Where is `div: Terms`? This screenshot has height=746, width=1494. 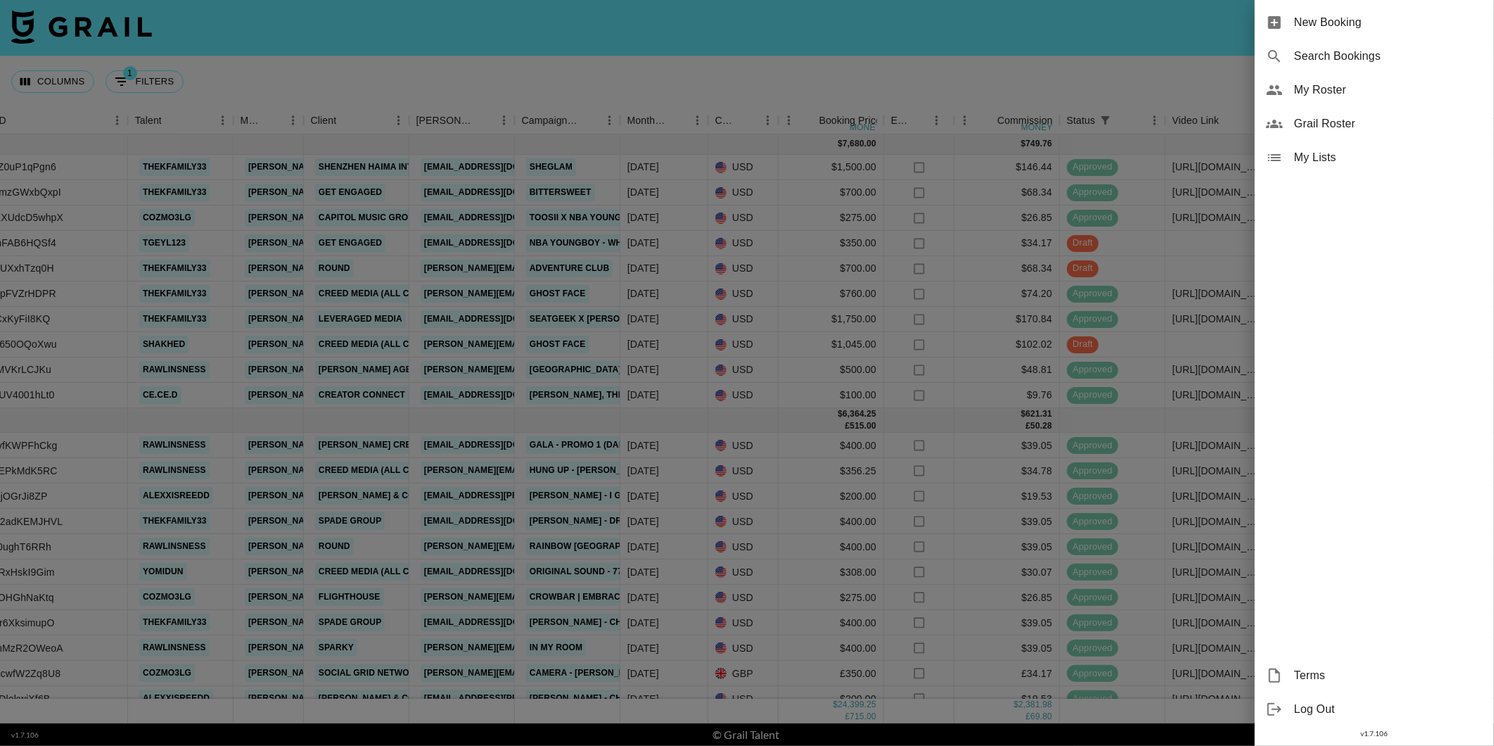 div: Terms is located at coordinates (1375, 675).